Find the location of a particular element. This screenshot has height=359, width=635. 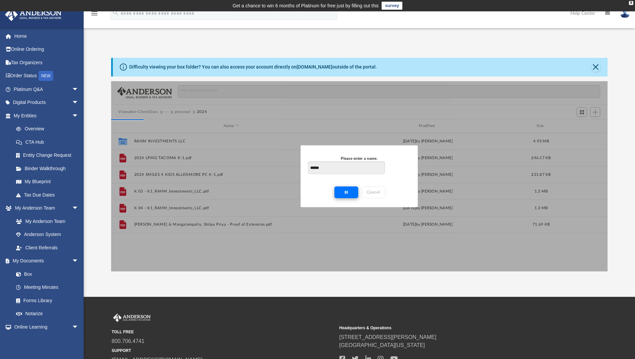

a: My Anderson Teamarrow_drop_down is located at coordinates (45, 208).